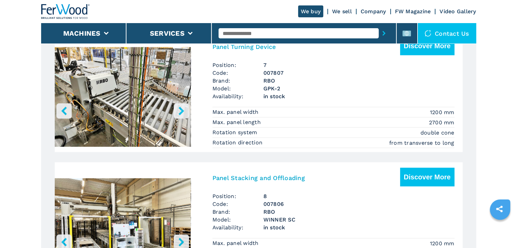  Describe the element at coordinates (359, 88) in the screenshot. I see `h3: GPK-2` at that location.